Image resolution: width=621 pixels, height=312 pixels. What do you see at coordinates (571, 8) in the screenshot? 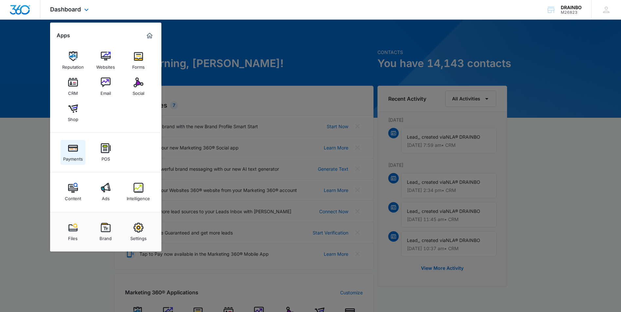
I see `div: account name` at bounding box center [571, 8].